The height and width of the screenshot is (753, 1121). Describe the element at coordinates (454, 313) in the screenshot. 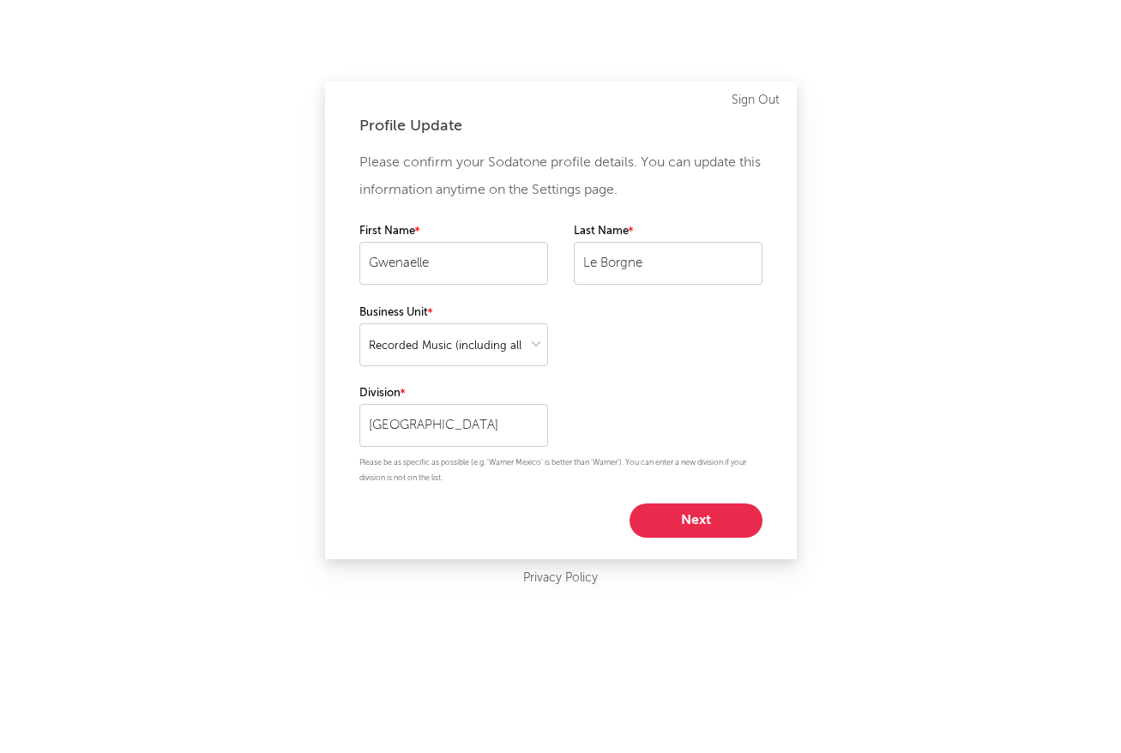

I see `label: Business Unit` at that location.